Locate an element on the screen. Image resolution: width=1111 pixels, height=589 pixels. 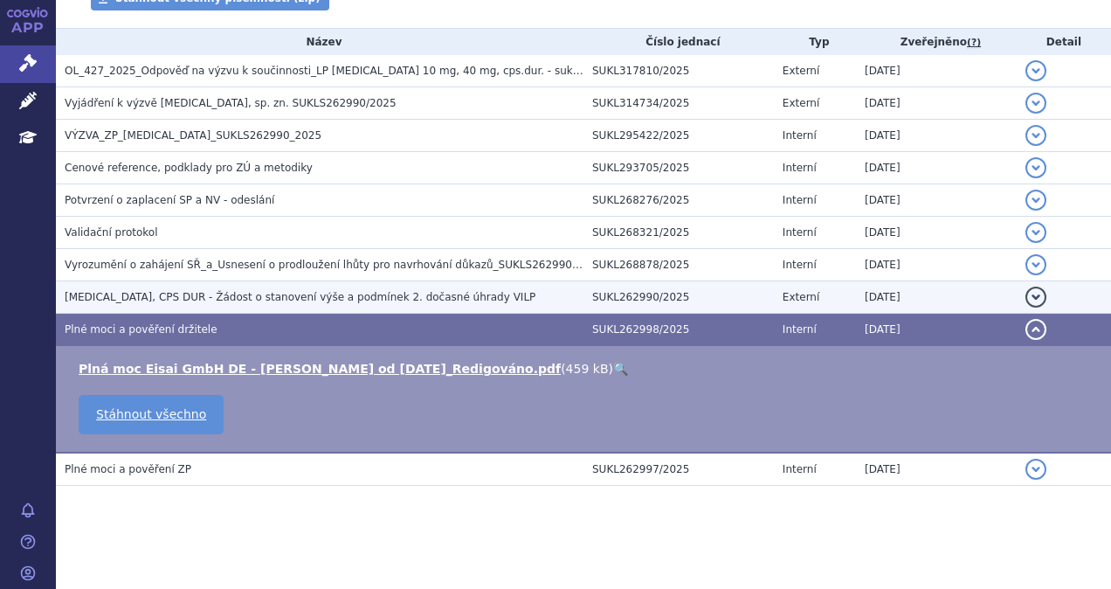
th: Číslo jednací is located at coordinates (679, 42).